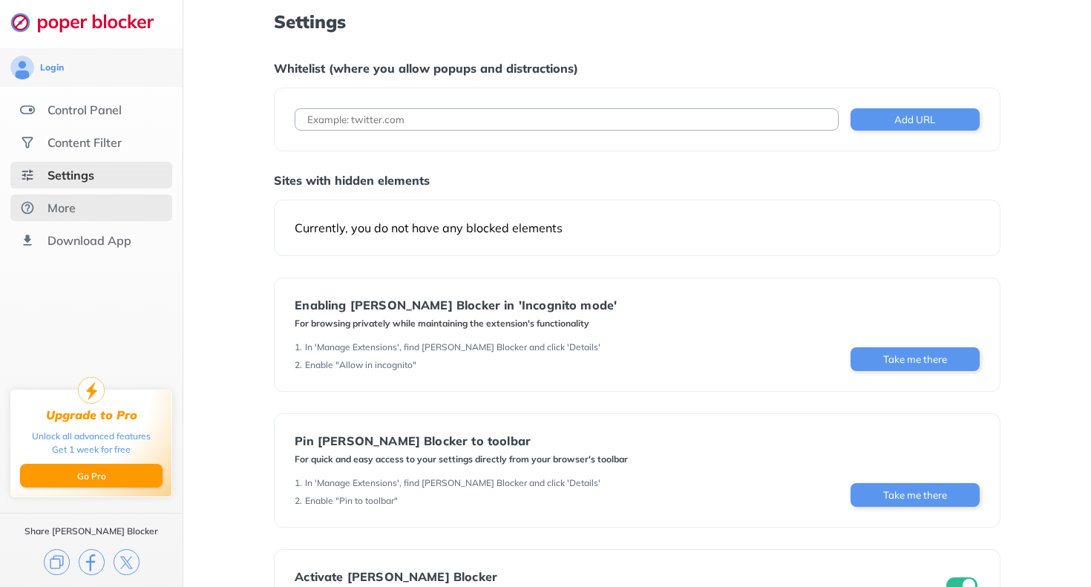 This screenshot has width=1091, height=587. Describe the element at coordinates (27, 142) in the screenshot. I see `img: social.svg` at that location.